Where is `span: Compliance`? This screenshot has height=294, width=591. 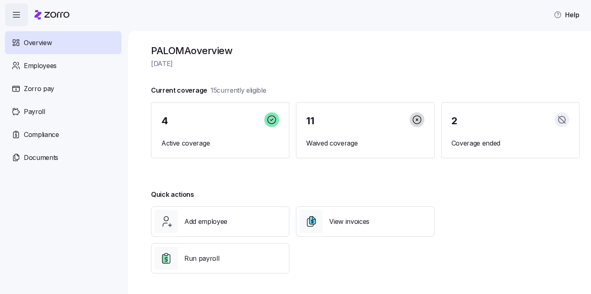 span: Compliance is located at coordinates (41, 135).